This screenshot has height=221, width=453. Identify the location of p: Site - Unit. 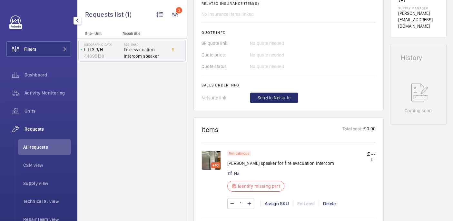
(99, 34).